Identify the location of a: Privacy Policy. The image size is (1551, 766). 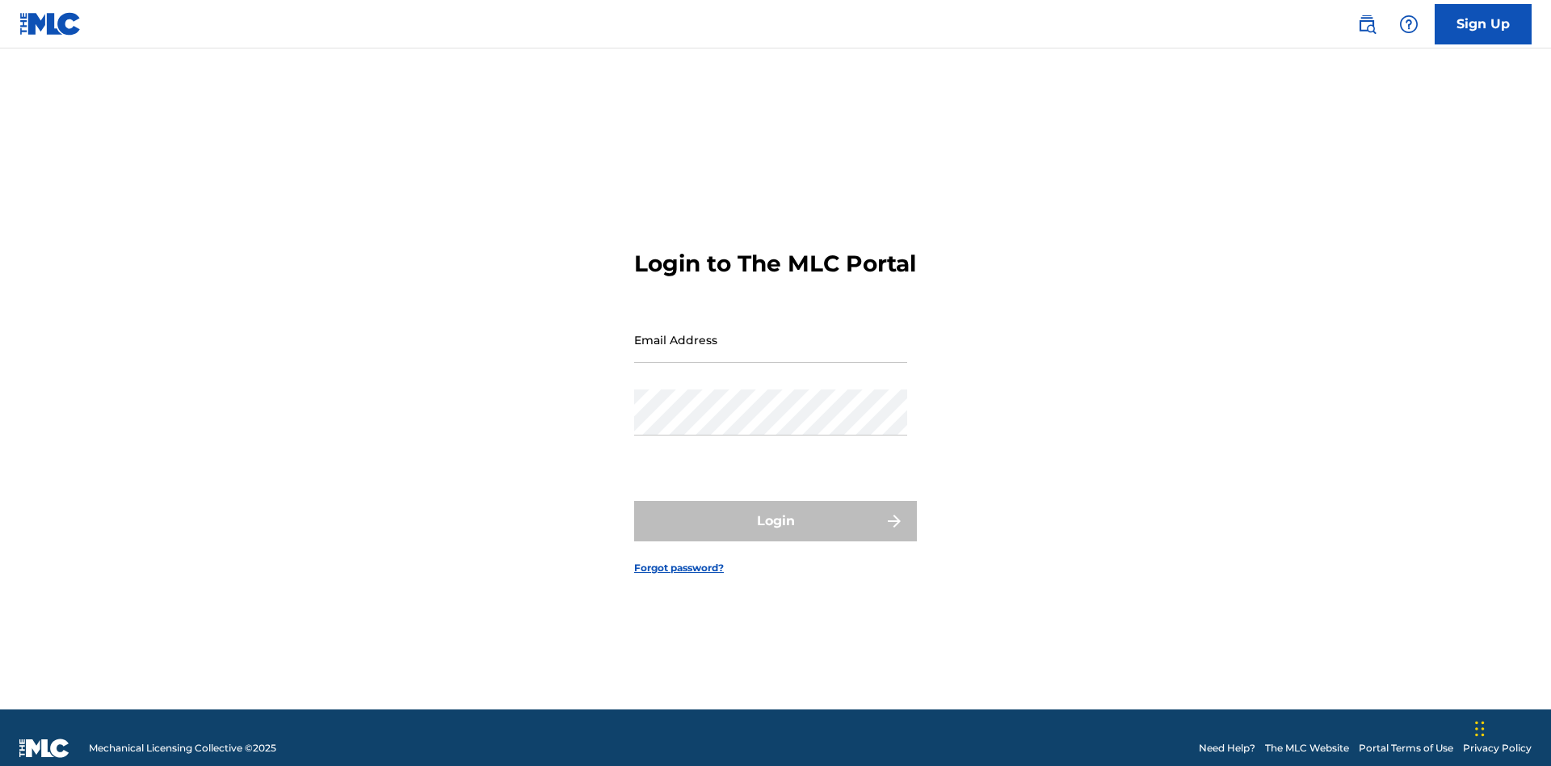
(1497, 748).